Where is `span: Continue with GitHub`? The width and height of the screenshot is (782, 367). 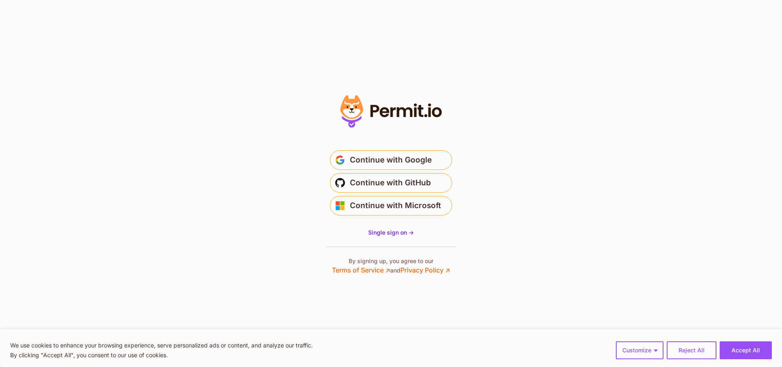 span: Continue with GitHub is located at coordinates (390, 183).